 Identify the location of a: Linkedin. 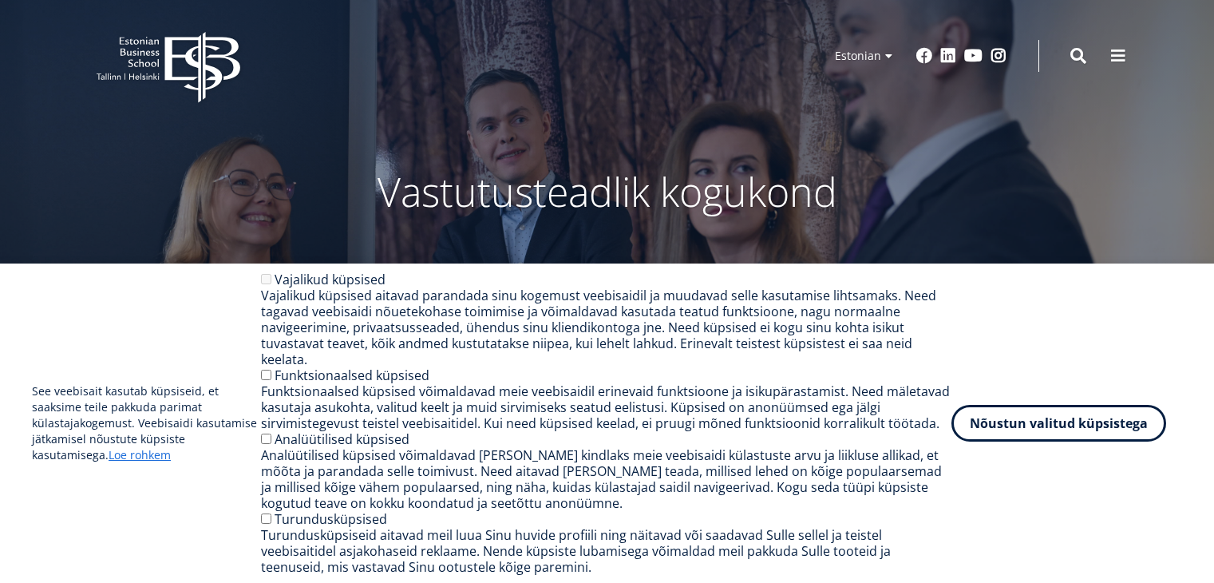
(948, 56).